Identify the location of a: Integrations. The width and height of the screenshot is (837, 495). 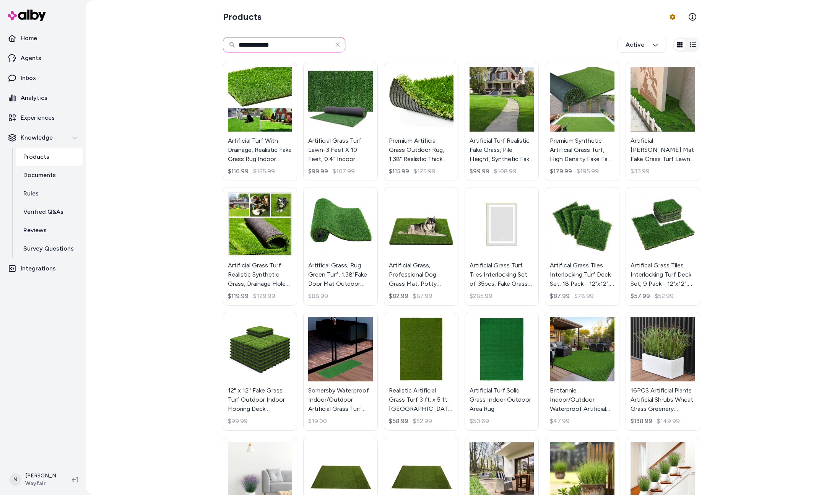
(43, 268).